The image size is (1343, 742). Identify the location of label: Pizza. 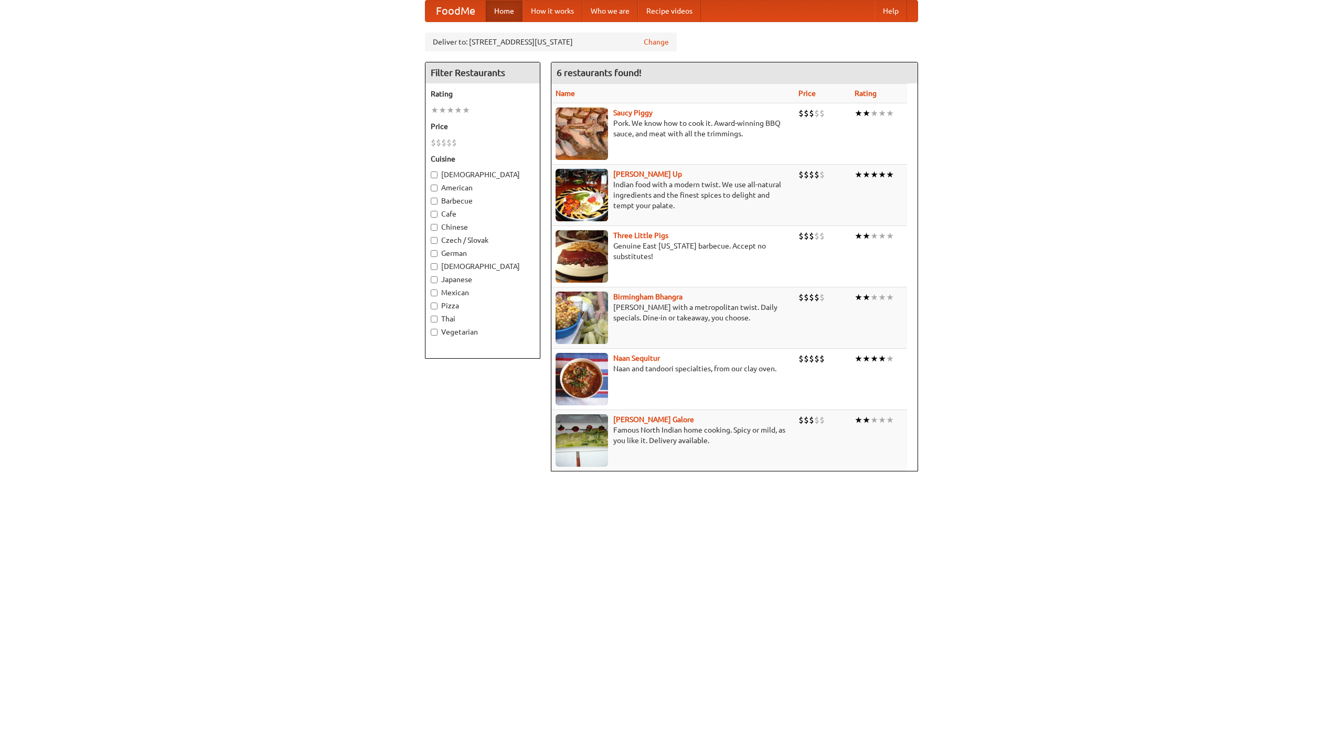
(483, 306).